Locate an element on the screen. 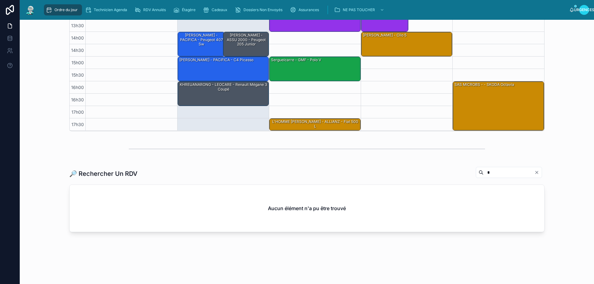 The image size is (594, 284). div: Sergueicarre - GMF - Polo V is located at coordinates (315, 69).